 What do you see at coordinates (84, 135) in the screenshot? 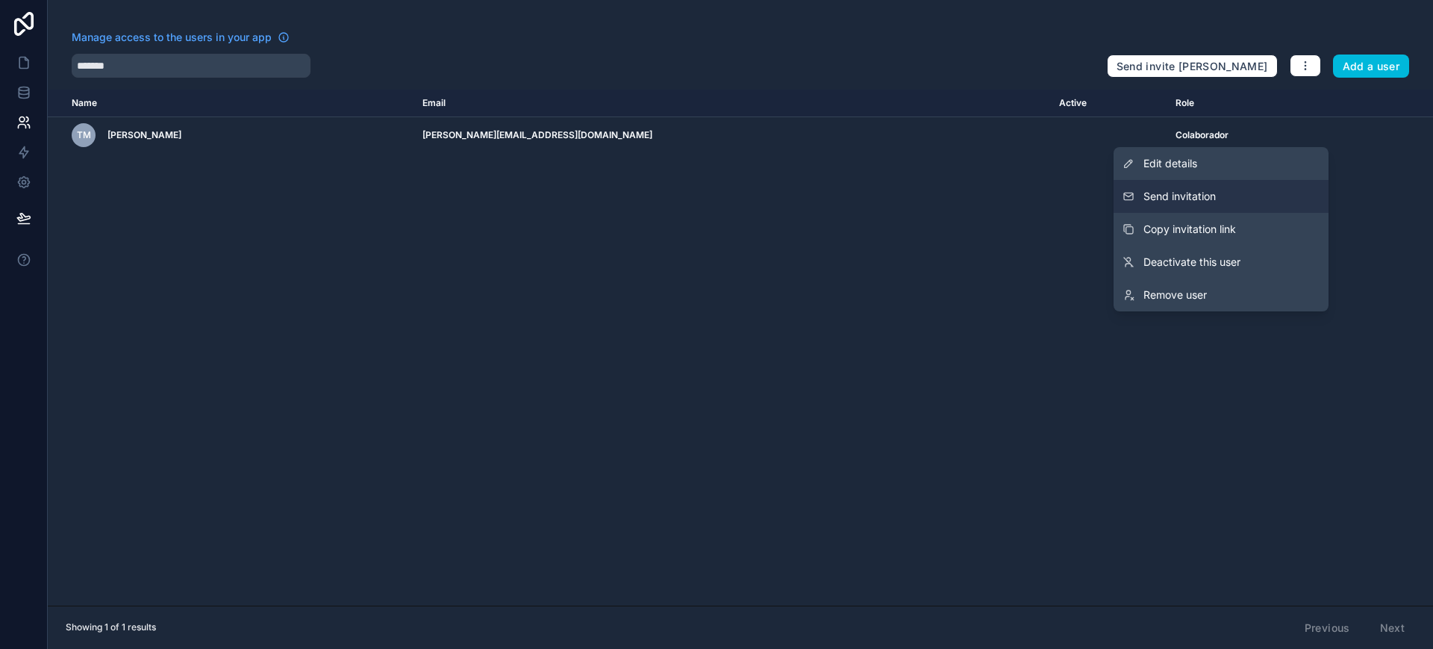
I see `span: TM` at bounding box center [84, 135].